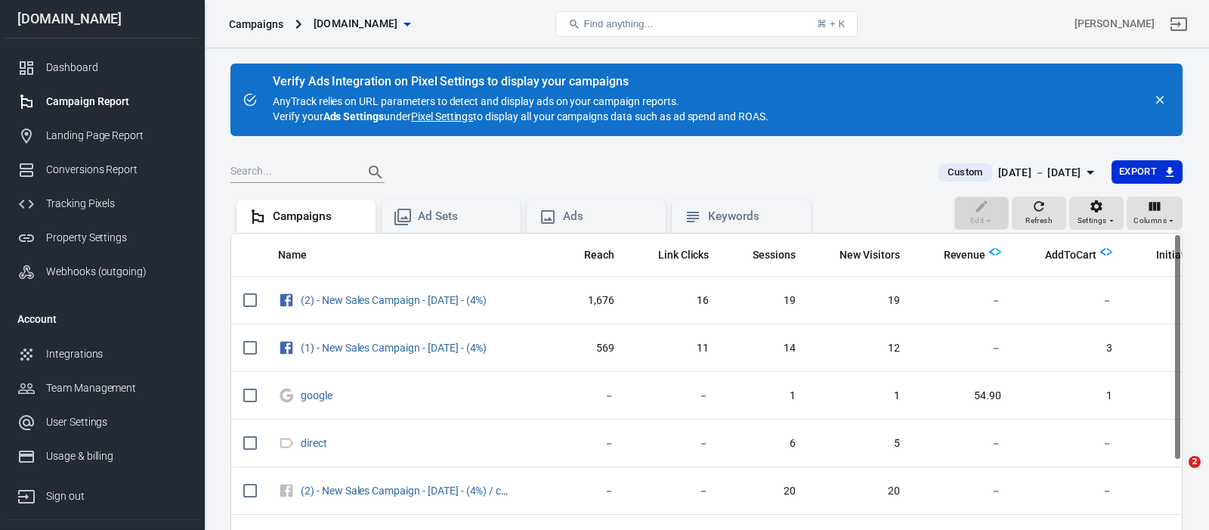  What do you see at coordinates (102, 354) in the screenshot?
I see `a: Integrations` at bounding box center [102, 354].